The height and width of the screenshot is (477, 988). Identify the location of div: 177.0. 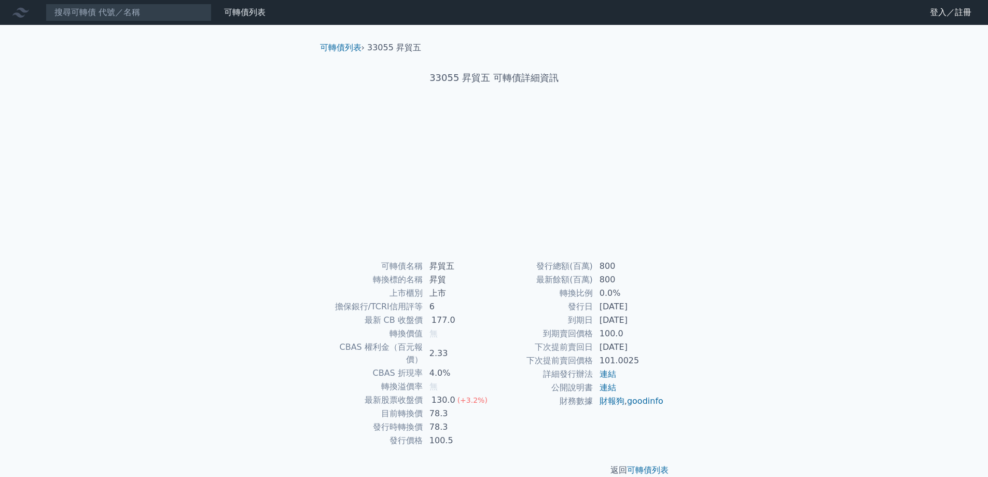
(444, 320).